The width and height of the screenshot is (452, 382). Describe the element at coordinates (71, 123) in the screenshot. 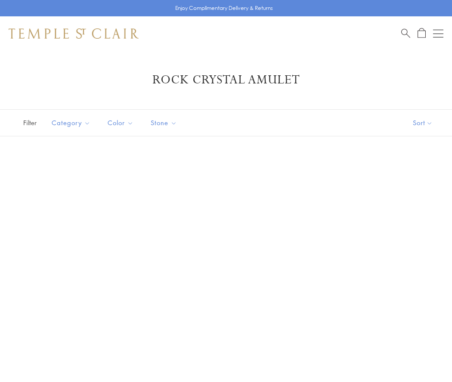

I see `button: Category` at that location.